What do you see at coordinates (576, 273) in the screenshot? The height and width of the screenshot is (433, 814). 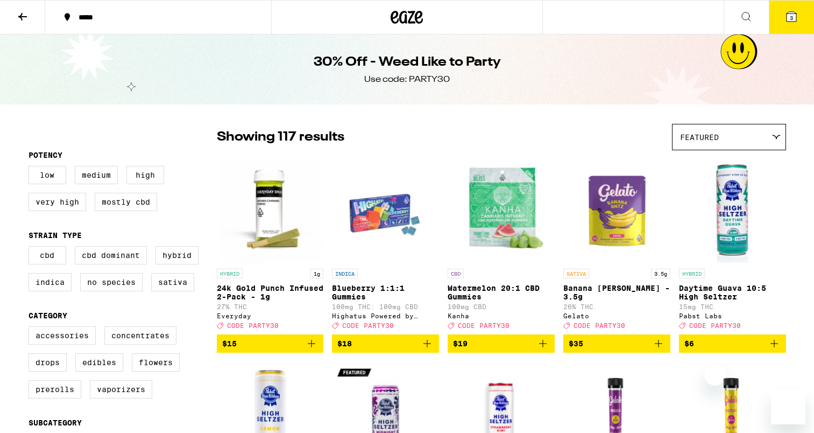 I see `p: SATIVA` at bounding box center [576, 273].